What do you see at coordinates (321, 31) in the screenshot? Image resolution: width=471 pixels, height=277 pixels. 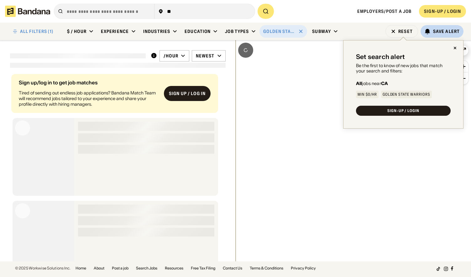 I see `div: Subway` at bounding box center [321, 31].